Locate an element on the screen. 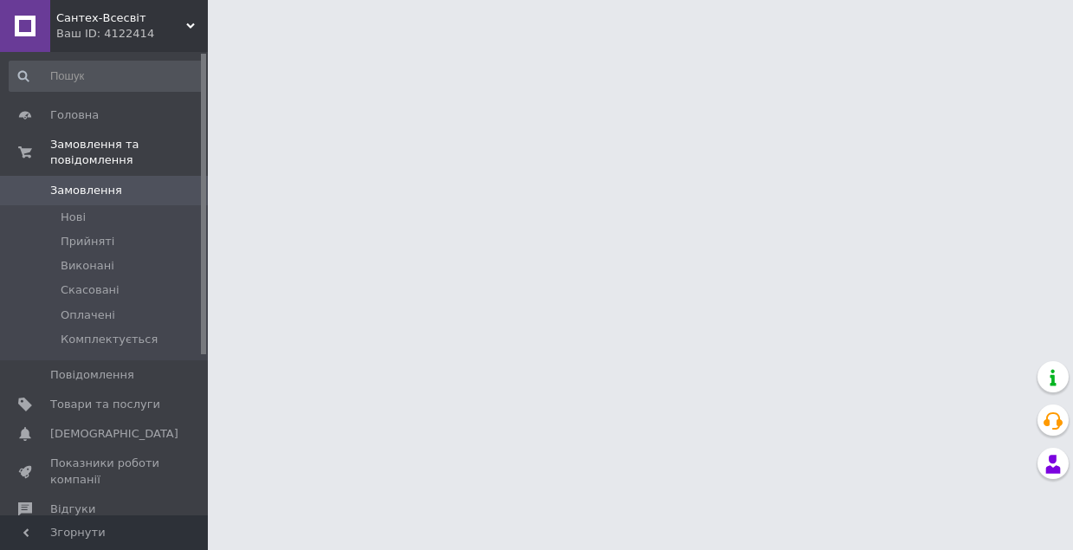 The height and width of the screenshot is (550, 1073). input: Пошук is located at coordinates (107, 76).